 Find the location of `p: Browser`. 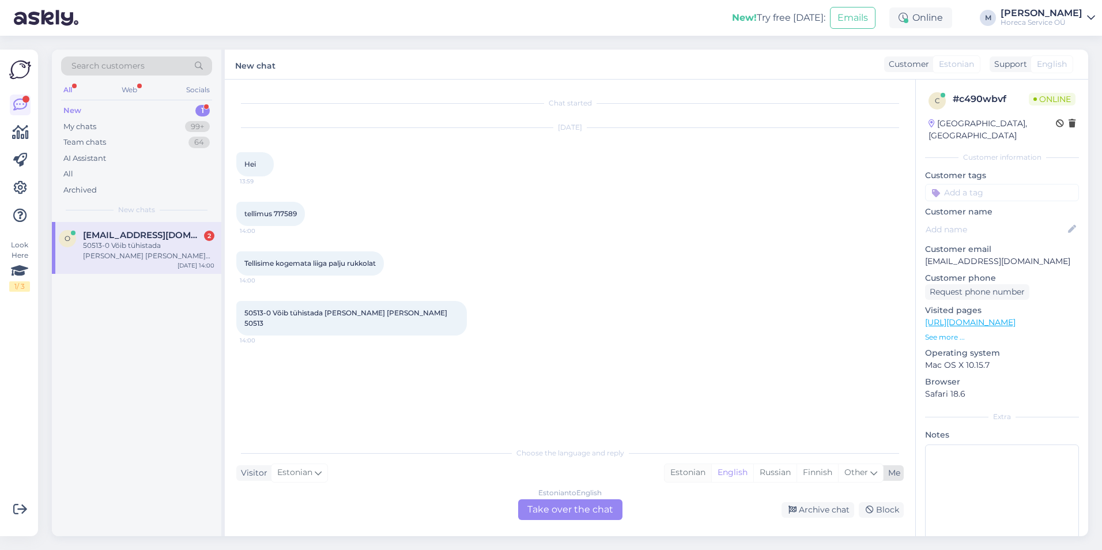

p: Browser is located at coordinates (1002, 382).